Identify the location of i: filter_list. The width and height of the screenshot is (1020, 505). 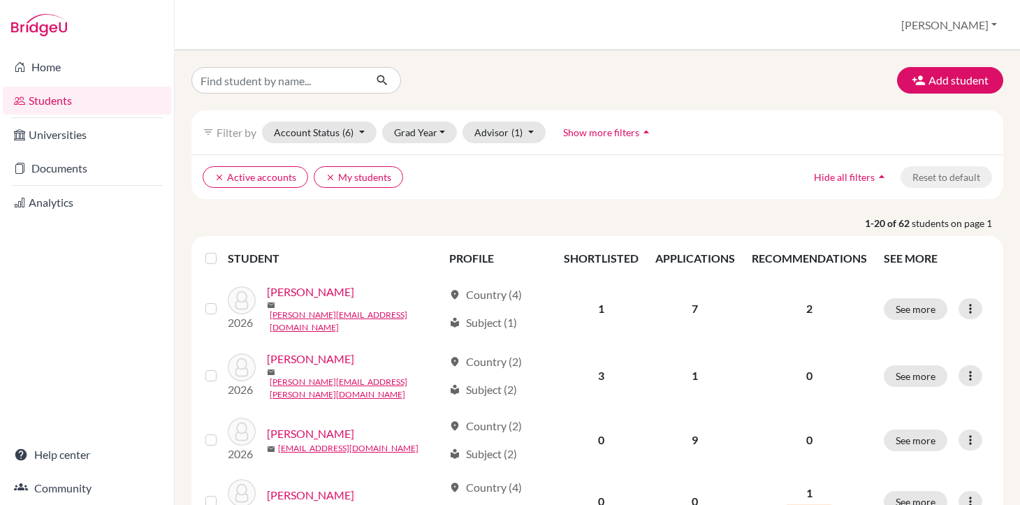
(208, 132).